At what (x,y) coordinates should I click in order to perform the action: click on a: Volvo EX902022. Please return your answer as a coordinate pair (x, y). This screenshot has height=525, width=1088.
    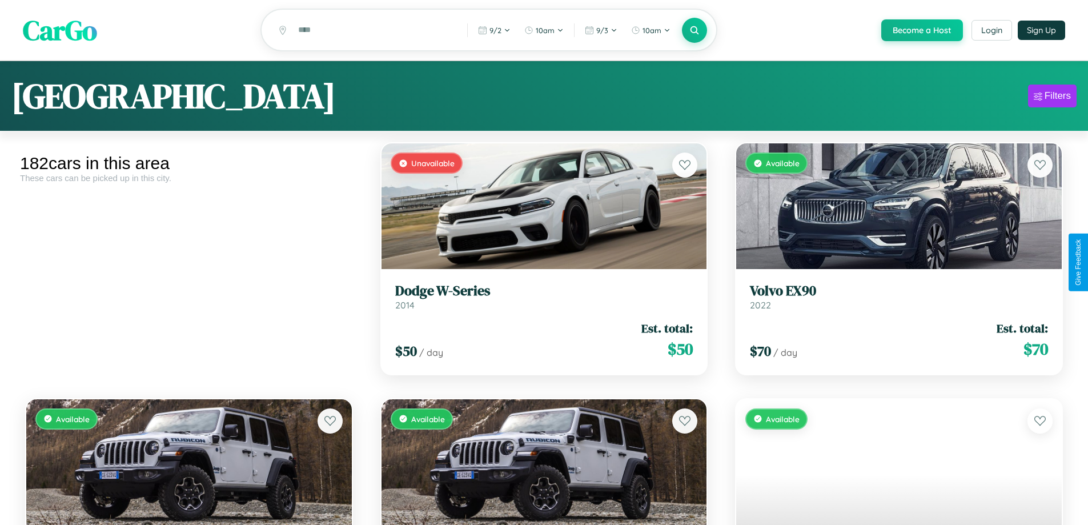
    Looking at the image, I should click on (899, 297).